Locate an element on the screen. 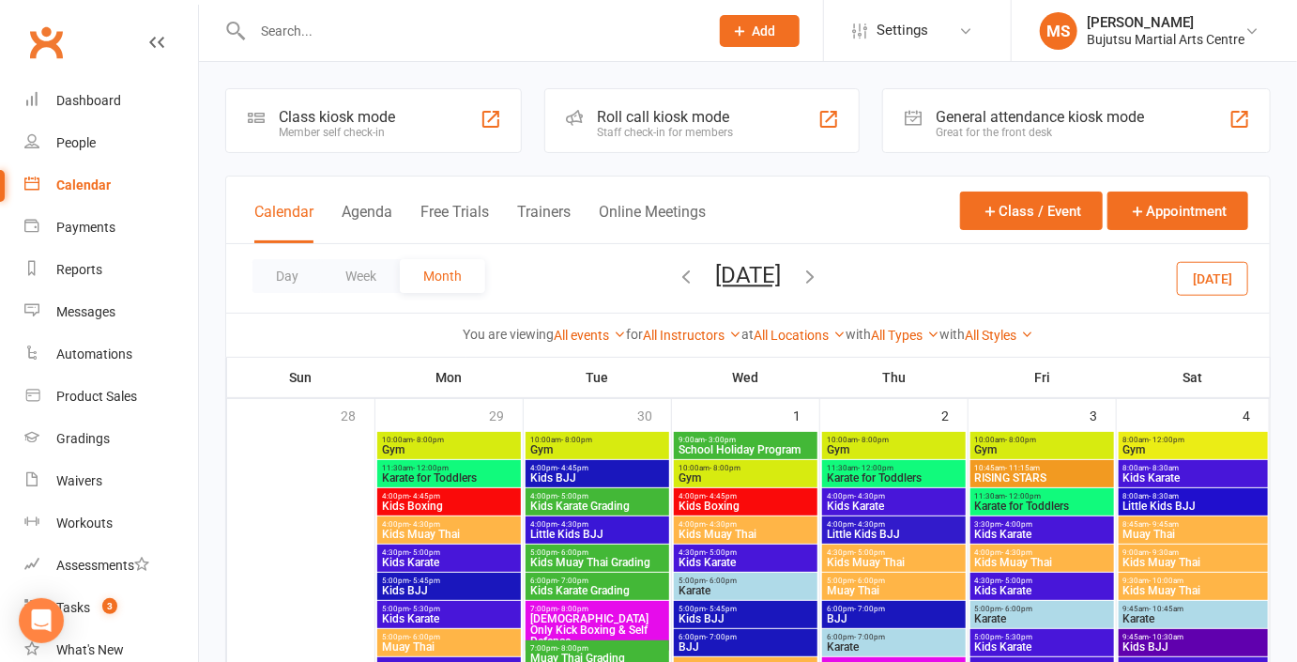 The width and height of the screenshot is (1297, 662). span: 9:30am is located at coordinates (1193, 580).